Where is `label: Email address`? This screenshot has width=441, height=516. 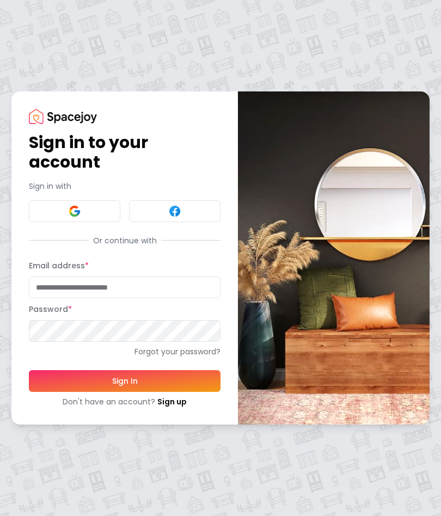 label: Email address is located at coordinates (59, 266).